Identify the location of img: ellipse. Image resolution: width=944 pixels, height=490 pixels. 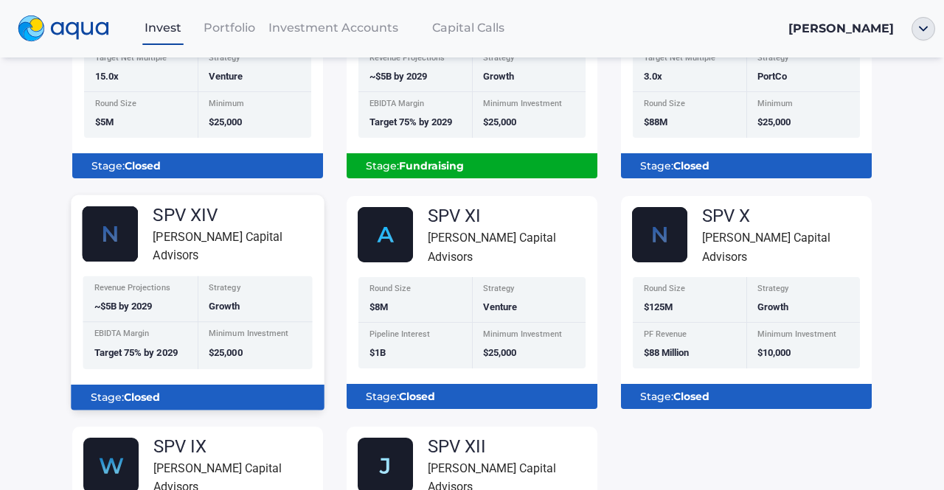
(923, 29).